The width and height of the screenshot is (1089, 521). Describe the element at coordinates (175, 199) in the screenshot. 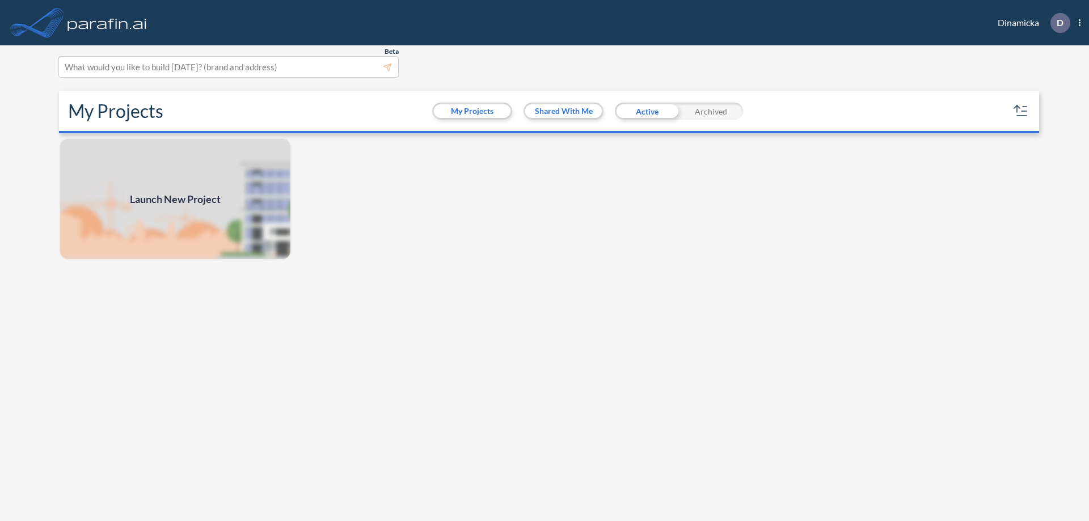

I see `img: add` at that location.